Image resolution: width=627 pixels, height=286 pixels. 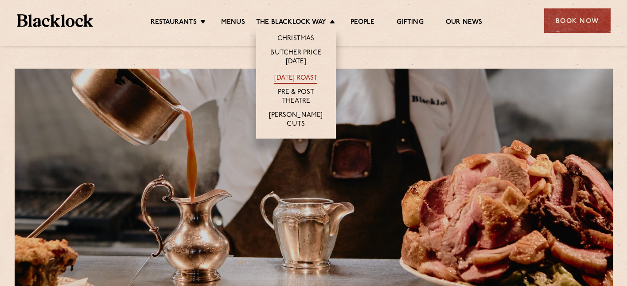 What do you see at coordinates (296, 39) in the screenshot?
I see `a: Christmas` at bounding box center [296, 39].